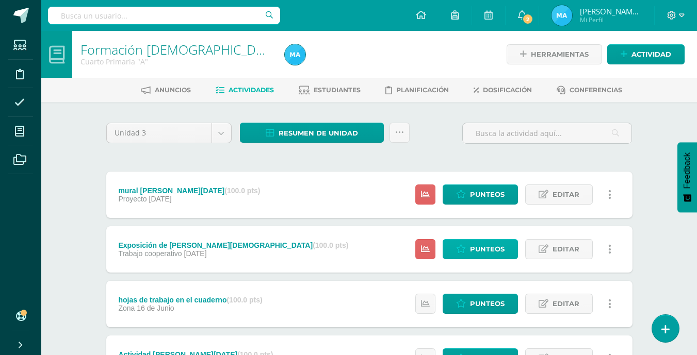 Image resolution: width=697 pixels, height=355 pixels. I want to click on a: Conferencias, so click(589, 90).